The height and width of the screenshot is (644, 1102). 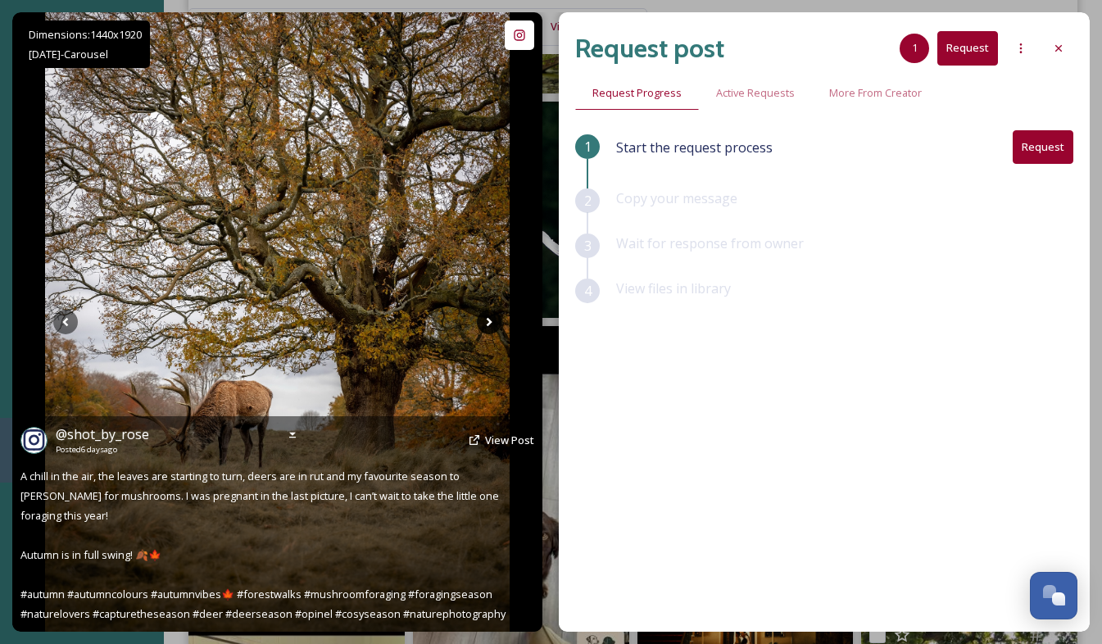 I want to click on span: 2, so click(x=587, y=201).